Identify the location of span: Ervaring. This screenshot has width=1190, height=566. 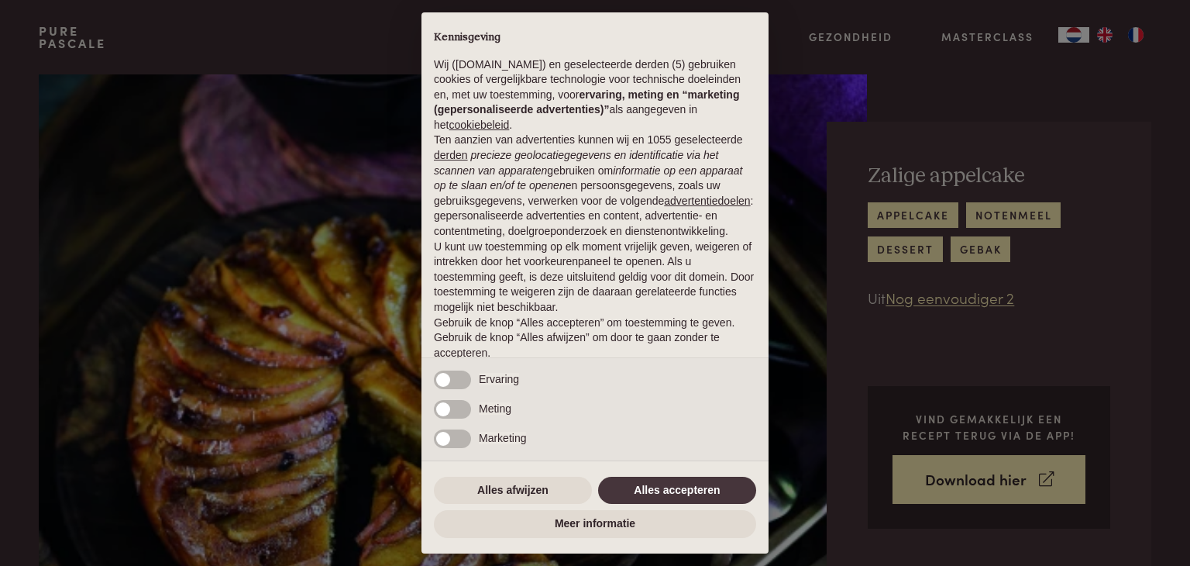
(499, 379).